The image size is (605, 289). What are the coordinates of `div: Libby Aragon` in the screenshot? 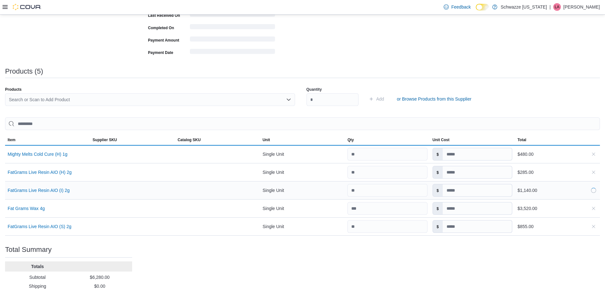 It's located at (557, 7).